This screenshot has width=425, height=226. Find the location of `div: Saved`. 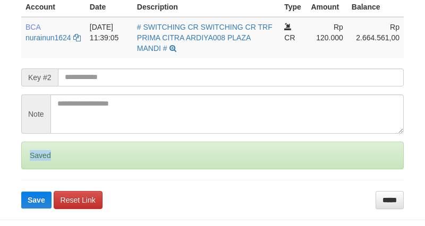

div: Saved is located at coordinates (212, 156).